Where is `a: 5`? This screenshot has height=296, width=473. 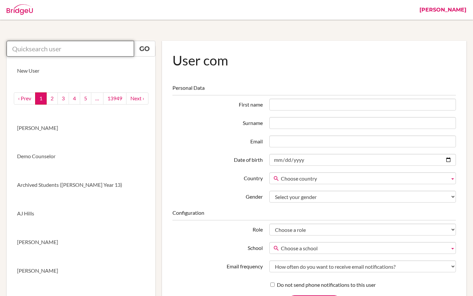 a: 5 is located at coordinates (85, 98).